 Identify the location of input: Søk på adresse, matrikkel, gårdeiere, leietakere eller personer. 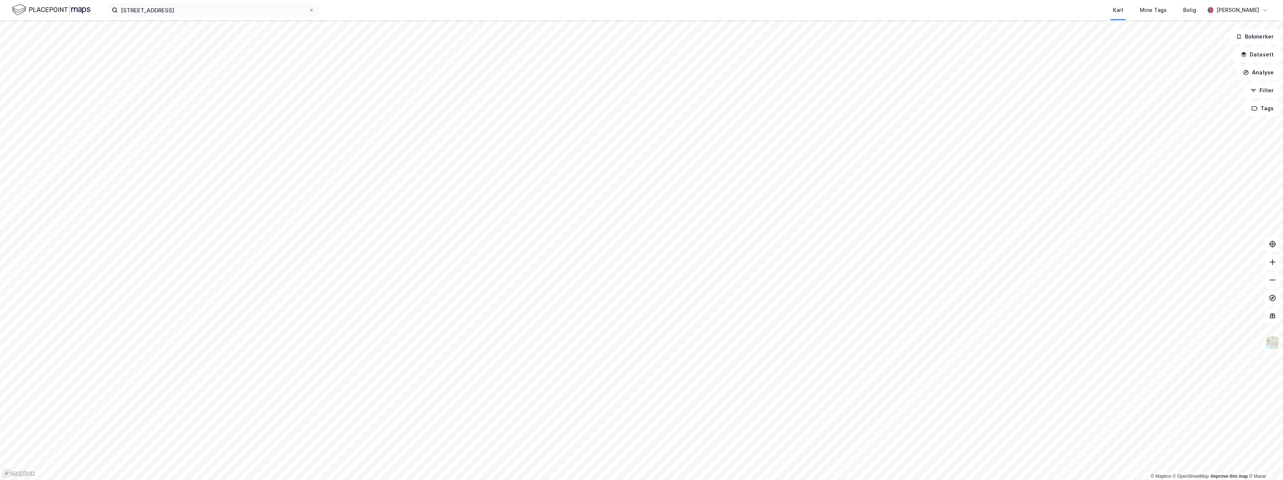
(213, 10).